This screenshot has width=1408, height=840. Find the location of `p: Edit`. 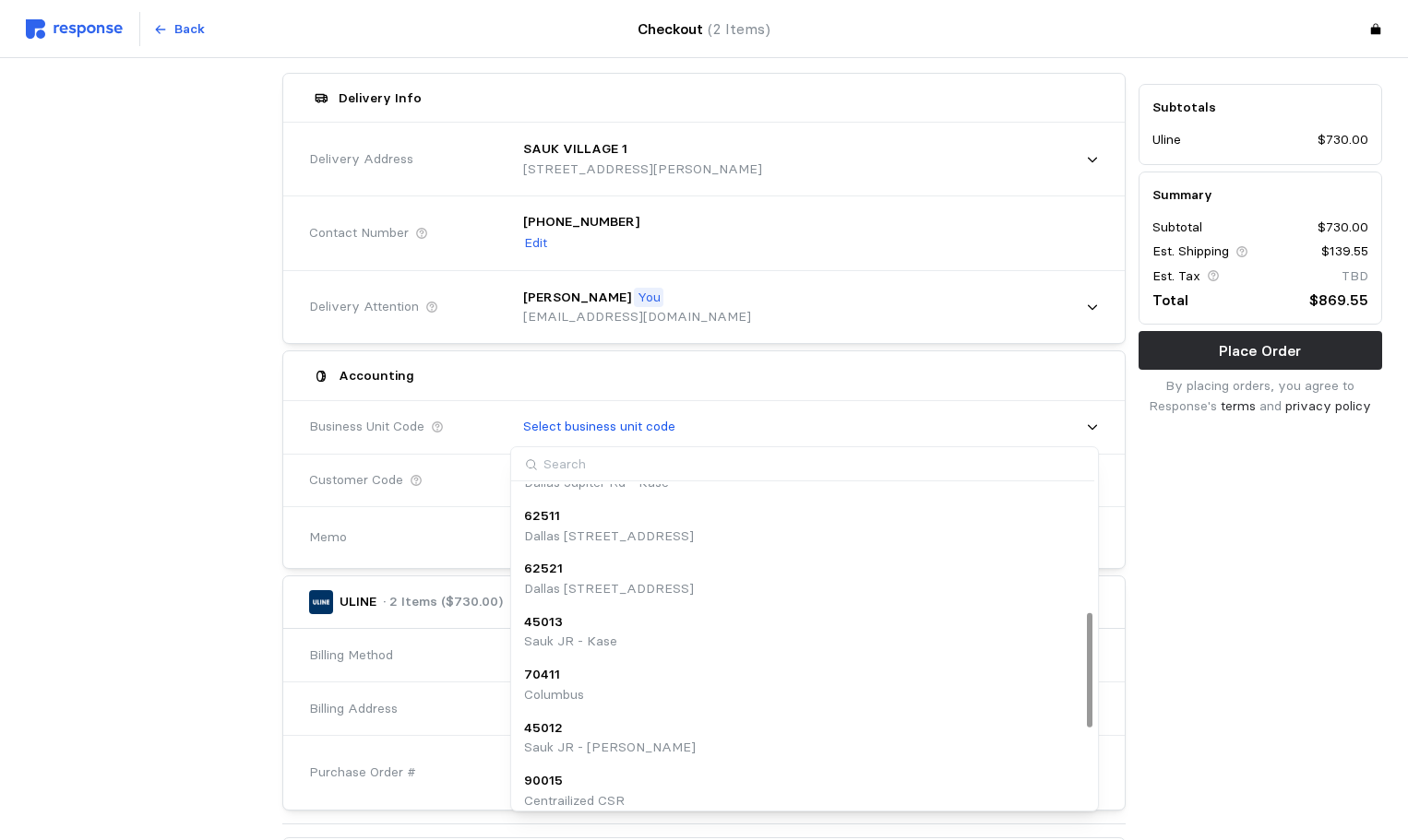

p: Edit is located at coordinates (535, 243).